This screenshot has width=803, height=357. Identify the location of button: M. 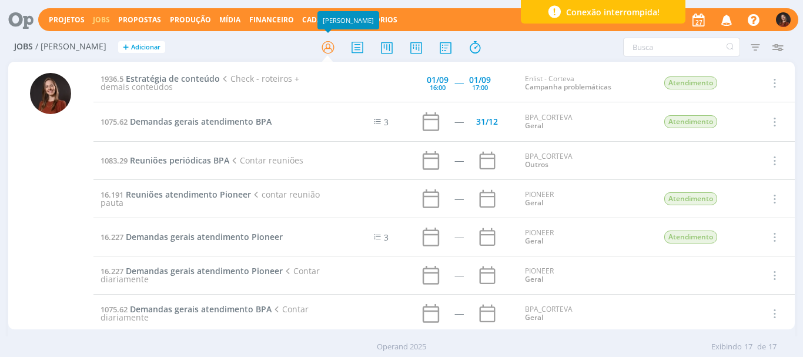
(783, 19).